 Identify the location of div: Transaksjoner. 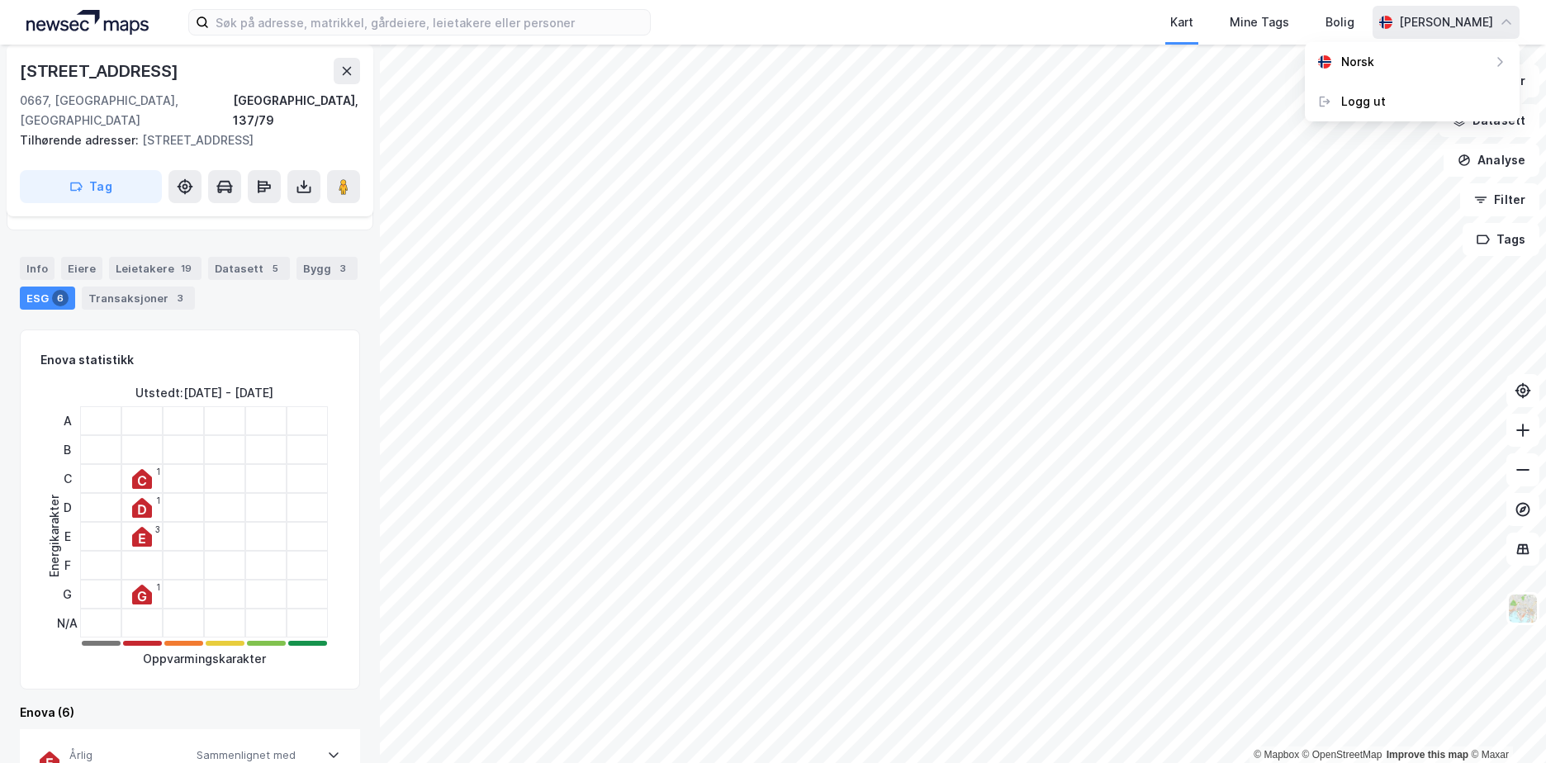
(138, 298).